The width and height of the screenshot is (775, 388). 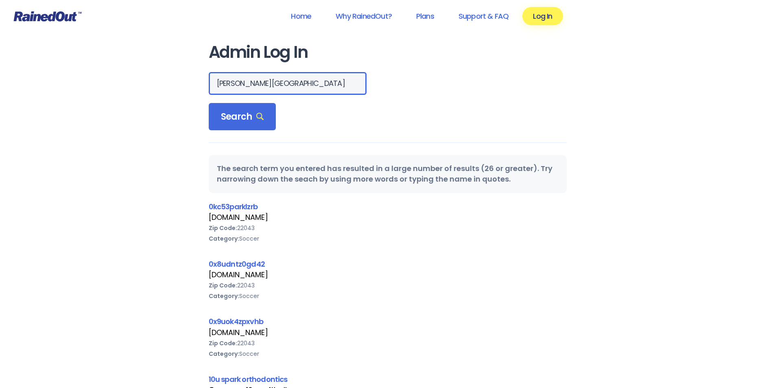 What do you see at coordinates (236, 321) in the screenshot?
I see `a: 0x9uok4zpxvhb` at bounding box center [236, 321].